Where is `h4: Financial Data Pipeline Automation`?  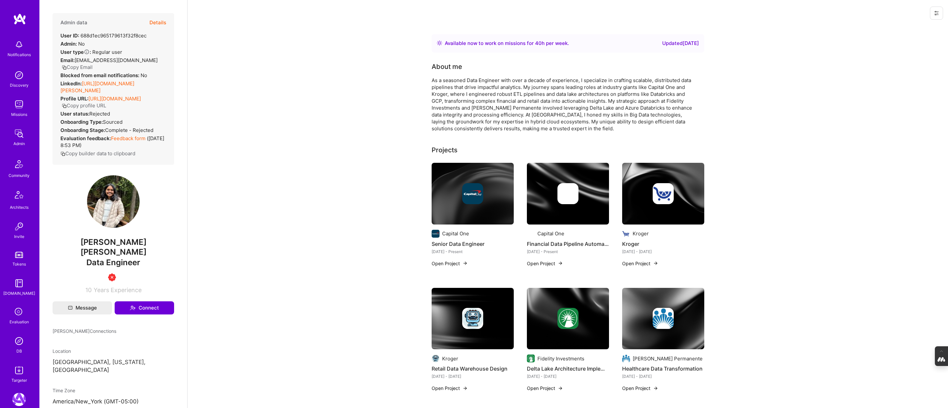 h4: Financial Data Pipeline Automation is located at coordinates (568, 244).